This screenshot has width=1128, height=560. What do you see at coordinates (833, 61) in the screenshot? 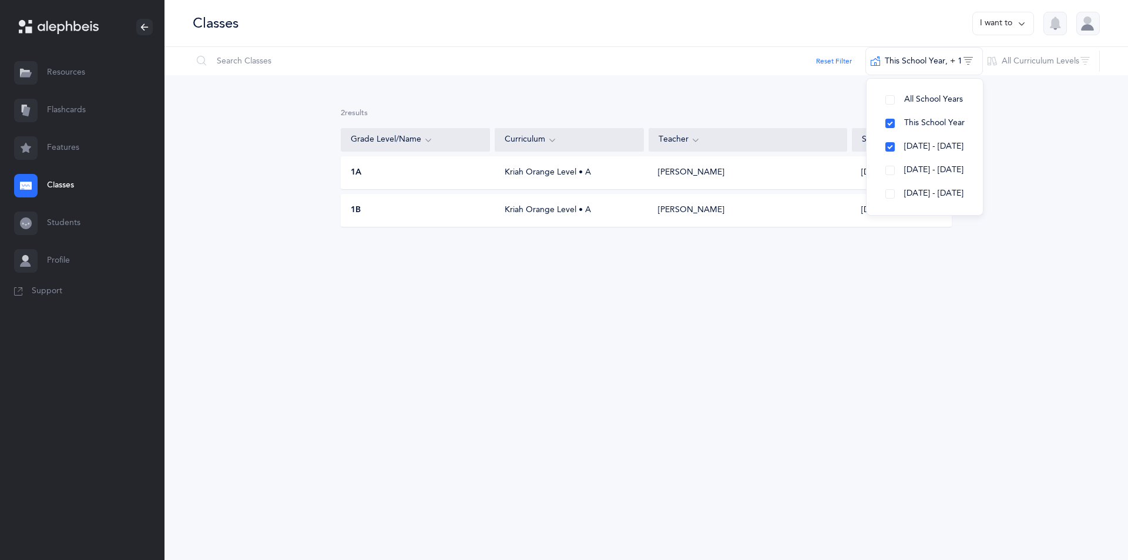
I see `button: Reset Filter` at bounding box center [833, 61].